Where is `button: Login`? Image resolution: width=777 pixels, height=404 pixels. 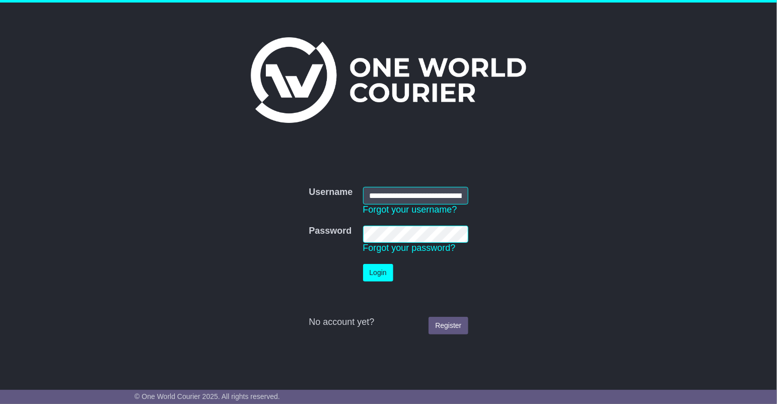
button: Login is located at coordinates (378, 272).